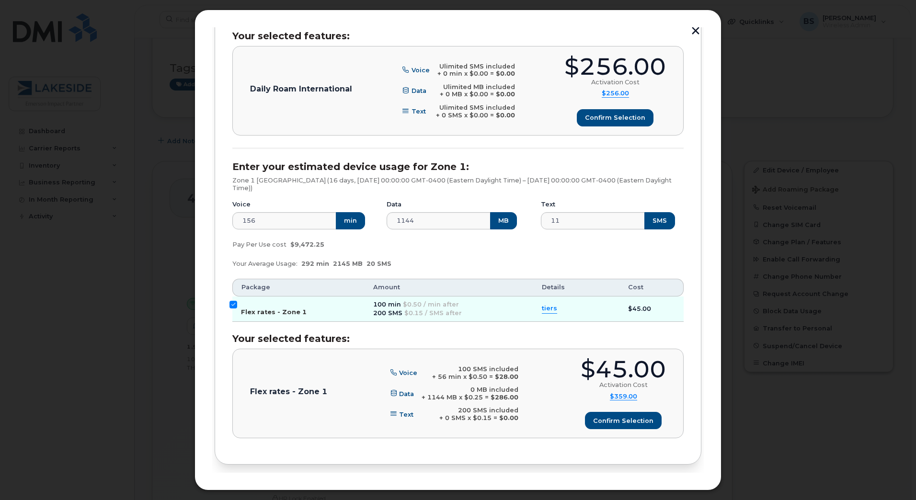 The height and width of the screenshot is (500, 916). Describe the element at coordinates (475, 369) in the screenshot. I see `div: 100 SMS included` at that location.